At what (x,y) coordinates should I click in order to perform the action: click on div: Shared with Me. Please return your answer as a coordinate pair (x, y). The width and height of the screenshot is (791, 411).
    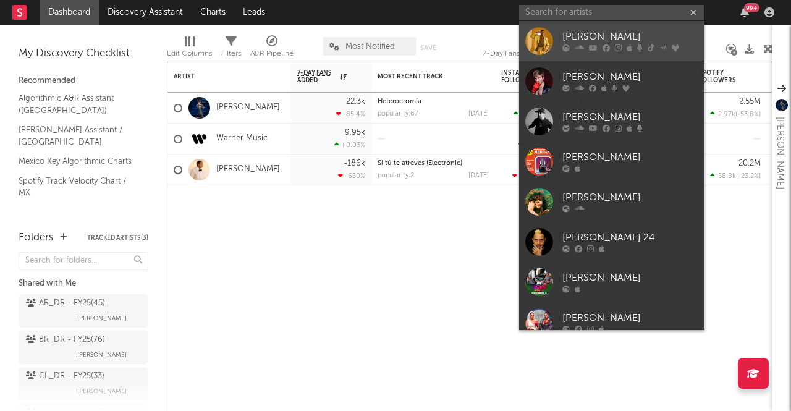
    Looking at the image, I should click on (83, 284).